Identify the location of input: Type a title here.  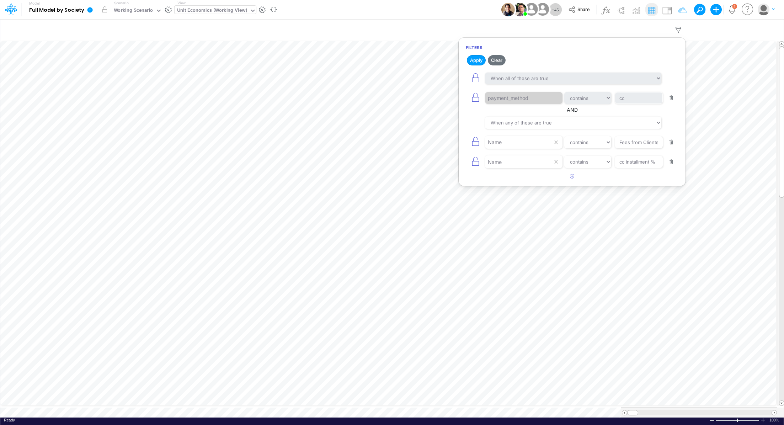
(318, 30).